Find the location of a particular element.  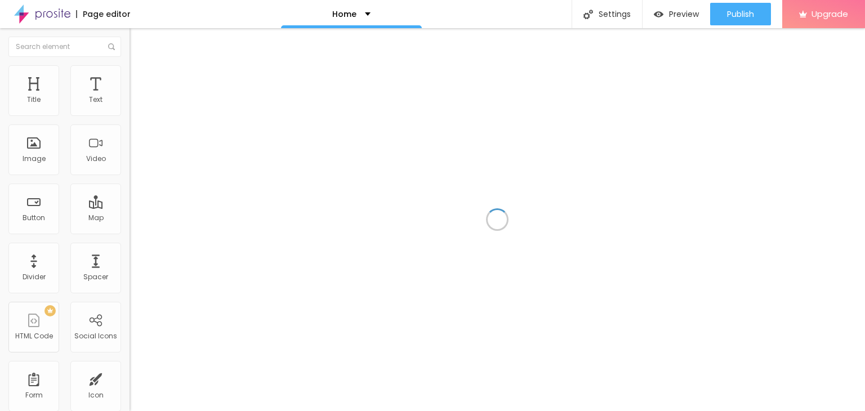

span: Upgrade is located at coordinates (830, 14).